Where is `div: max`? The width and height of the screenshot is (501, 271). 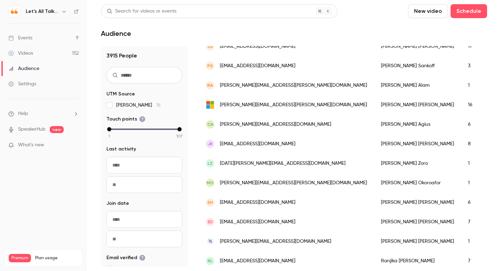 div: max is located at coordinates (180, 129).